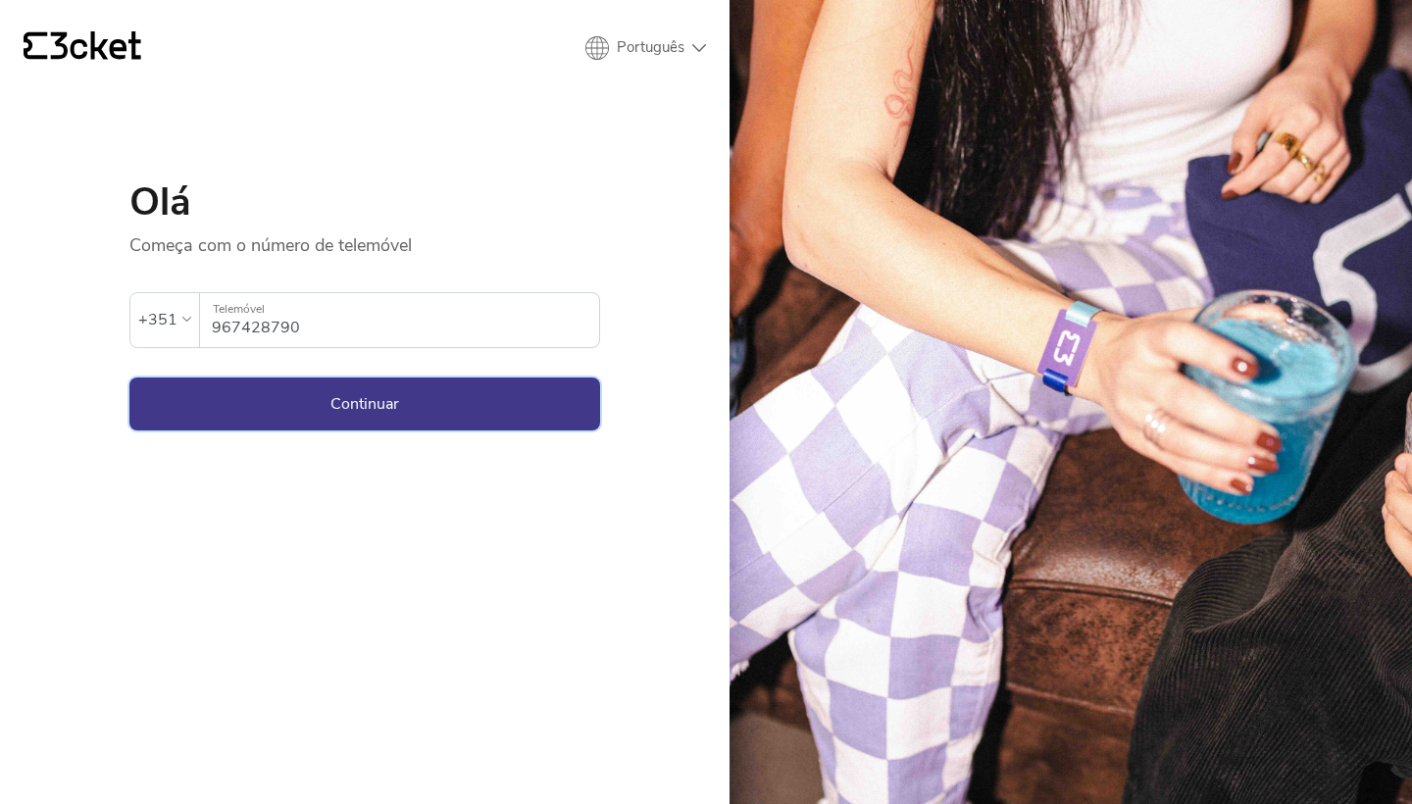 This screenshot has height=804, width=1412. Describe the element at coordinates (399, 309) in the screenshot. I see `label: Telemóvel` at that location.